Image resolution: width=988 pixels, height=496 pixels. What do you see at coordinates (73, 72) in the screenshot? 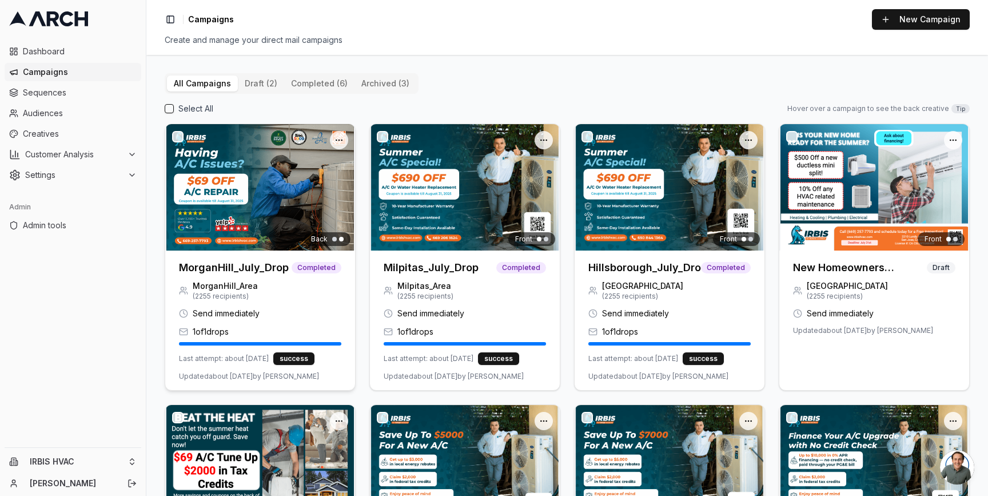
I see `a: Campaigns` at bounding box center [73, 72].